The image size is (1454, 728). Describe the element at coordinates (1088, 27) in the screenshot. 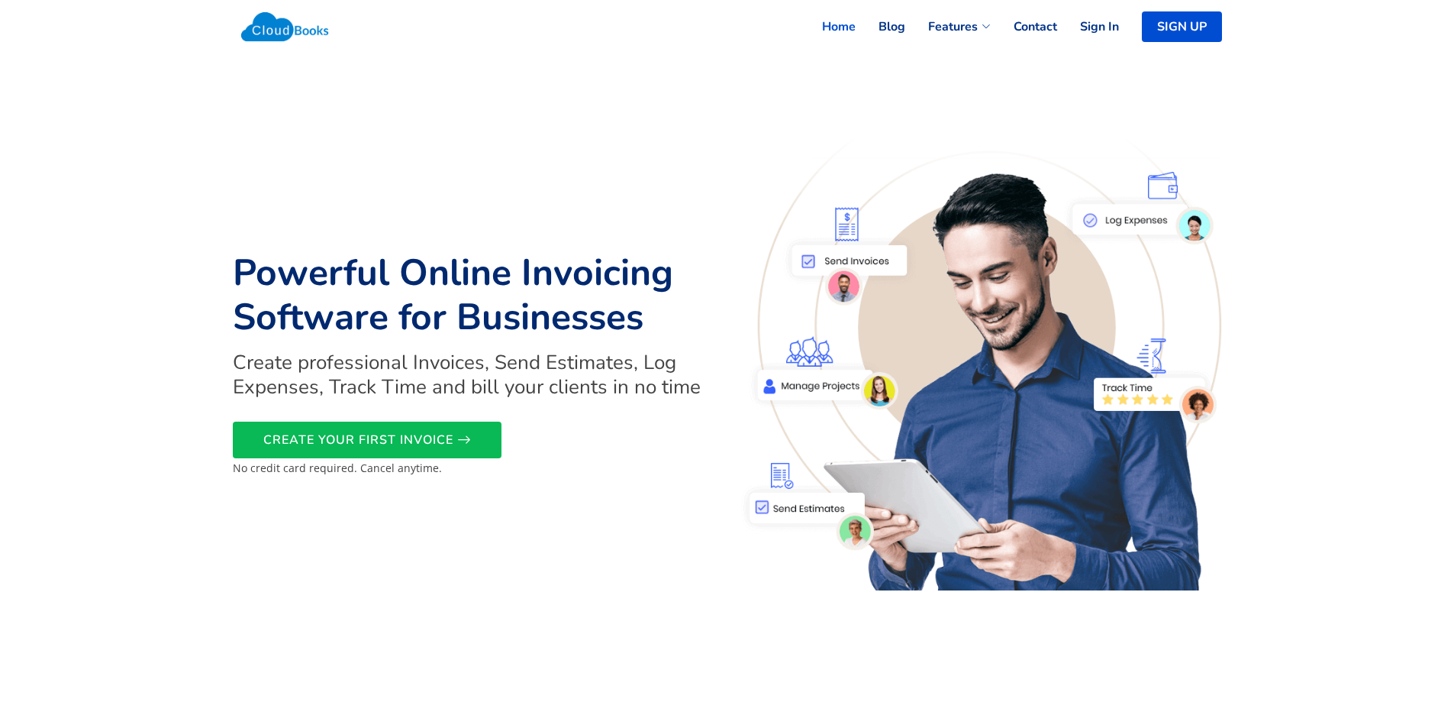

I see `a: Sign In` at that location.